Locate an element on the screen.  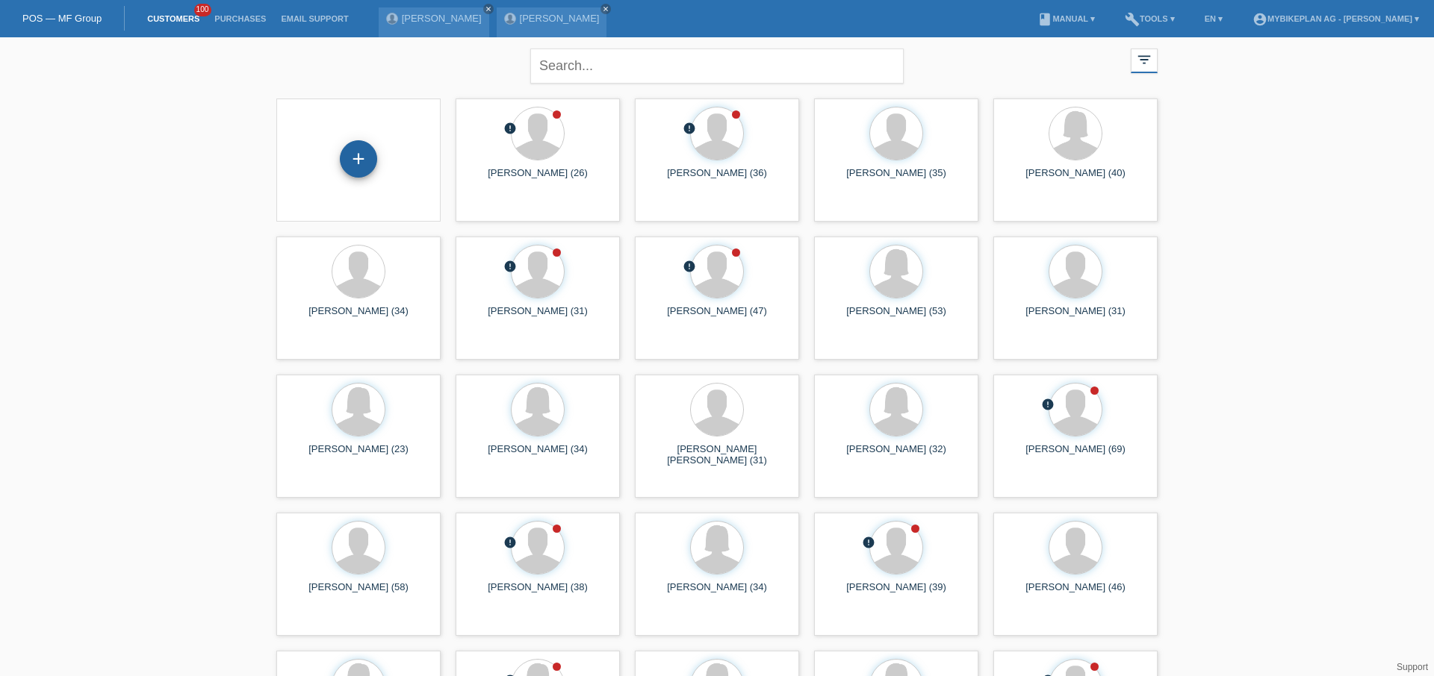
a: Email Support is located at coordinates (314, 19).